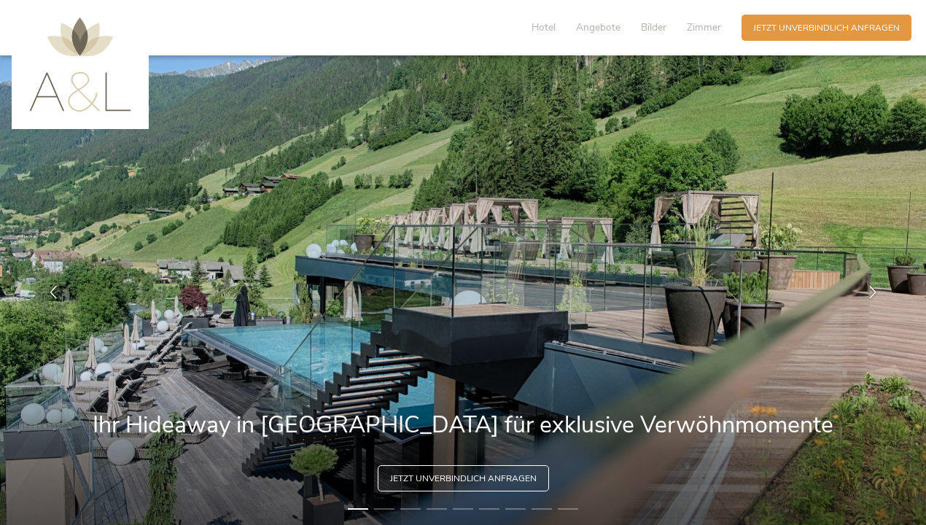  What do you see at coordinates (653, 27) in the screenshot?
I see `span: Bilder` at bounding box center [653, 27].